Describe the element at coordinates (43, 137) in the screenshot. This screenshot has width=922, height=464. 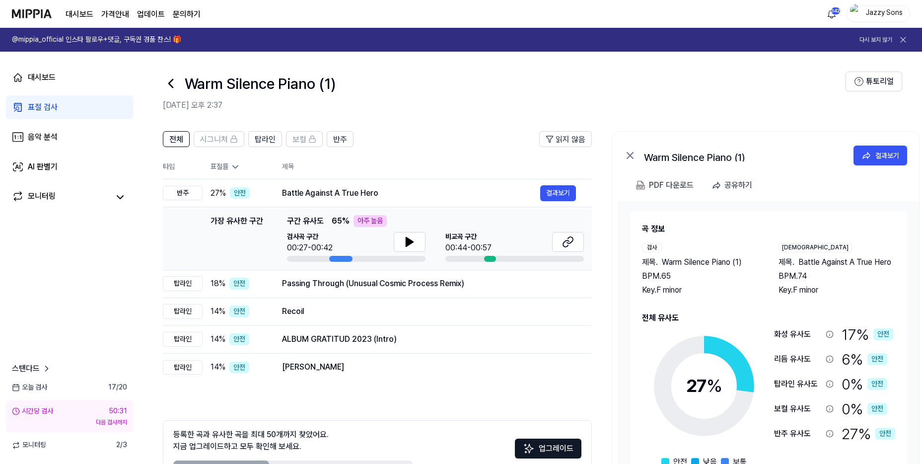
I see `div: 음악 분석` at that location.